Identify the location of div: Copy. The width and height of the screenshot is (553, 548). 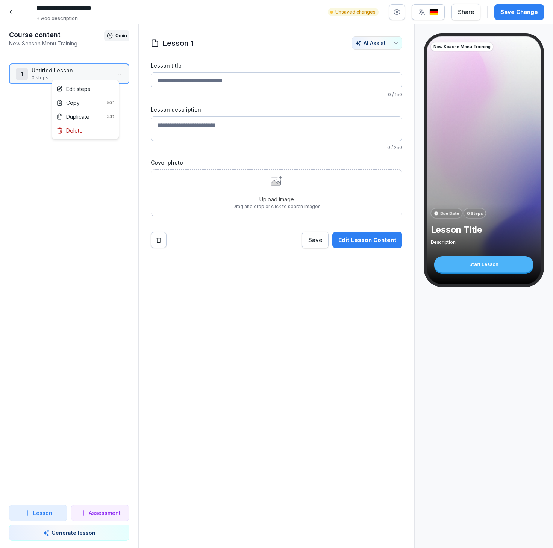
(85, 103).